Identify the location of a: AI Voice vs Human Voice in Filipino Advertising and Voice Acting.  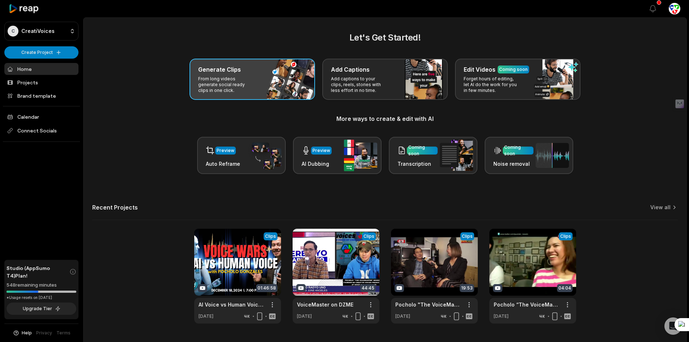
(232, 304).